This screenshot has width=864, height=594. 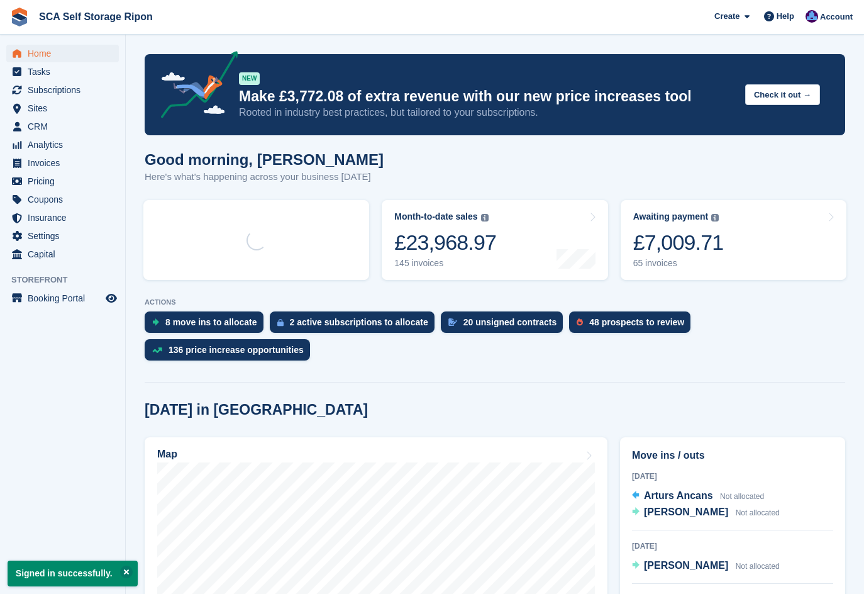 I want to click on p: Rooted in industry best practices, but tailored to your subscriptions., so click(x=487, y=113).